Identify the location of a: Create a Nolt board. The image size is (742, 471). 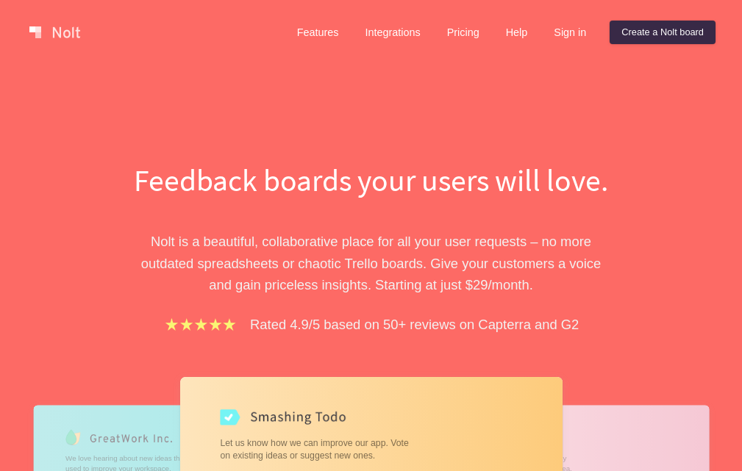
(662, 32).